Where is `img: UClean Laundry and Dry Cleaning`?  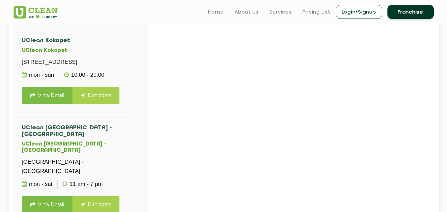
img: UClean Laundry and Dry Cleaning is located at coordinates (35, 12).